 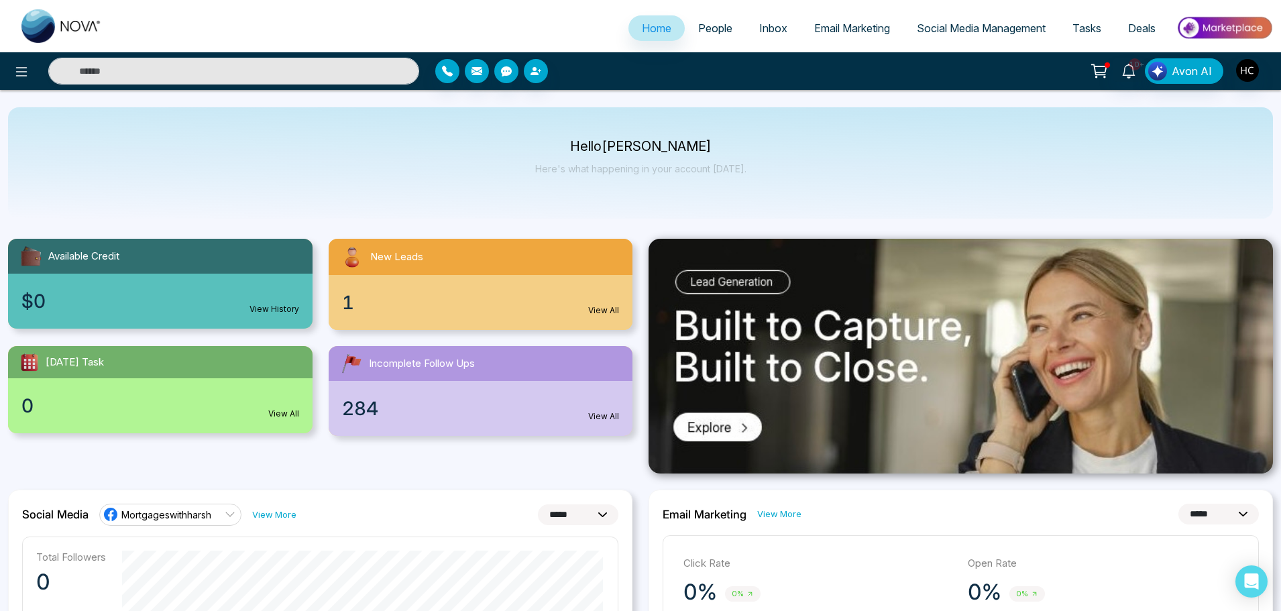 What do you see at coordinates (981, 28) in the screenshot?
I see `span: Social Media Management` at bounding box center [981, 28].